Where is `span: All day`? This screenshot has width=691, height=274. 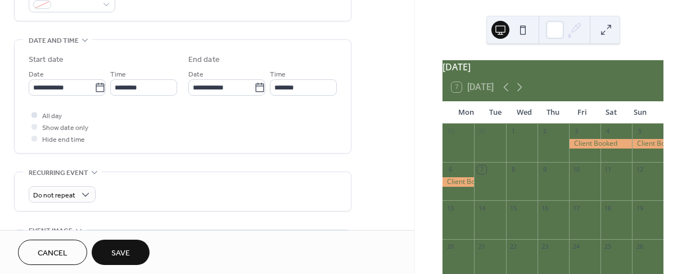
span: All day is located at coordinates (52, 116).